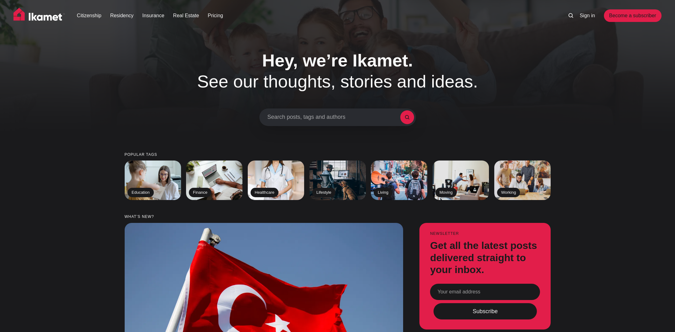  Describe the element at coordinates (485, 257) in the screenshot. I see `h3: Get all the latest posts delivered straight to your inbox.` at that location.